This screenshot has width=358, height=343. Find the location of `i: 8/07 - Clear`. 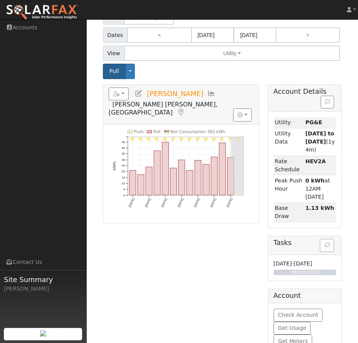

i: 8/07 - Clear is located at coordinates (182, 139).